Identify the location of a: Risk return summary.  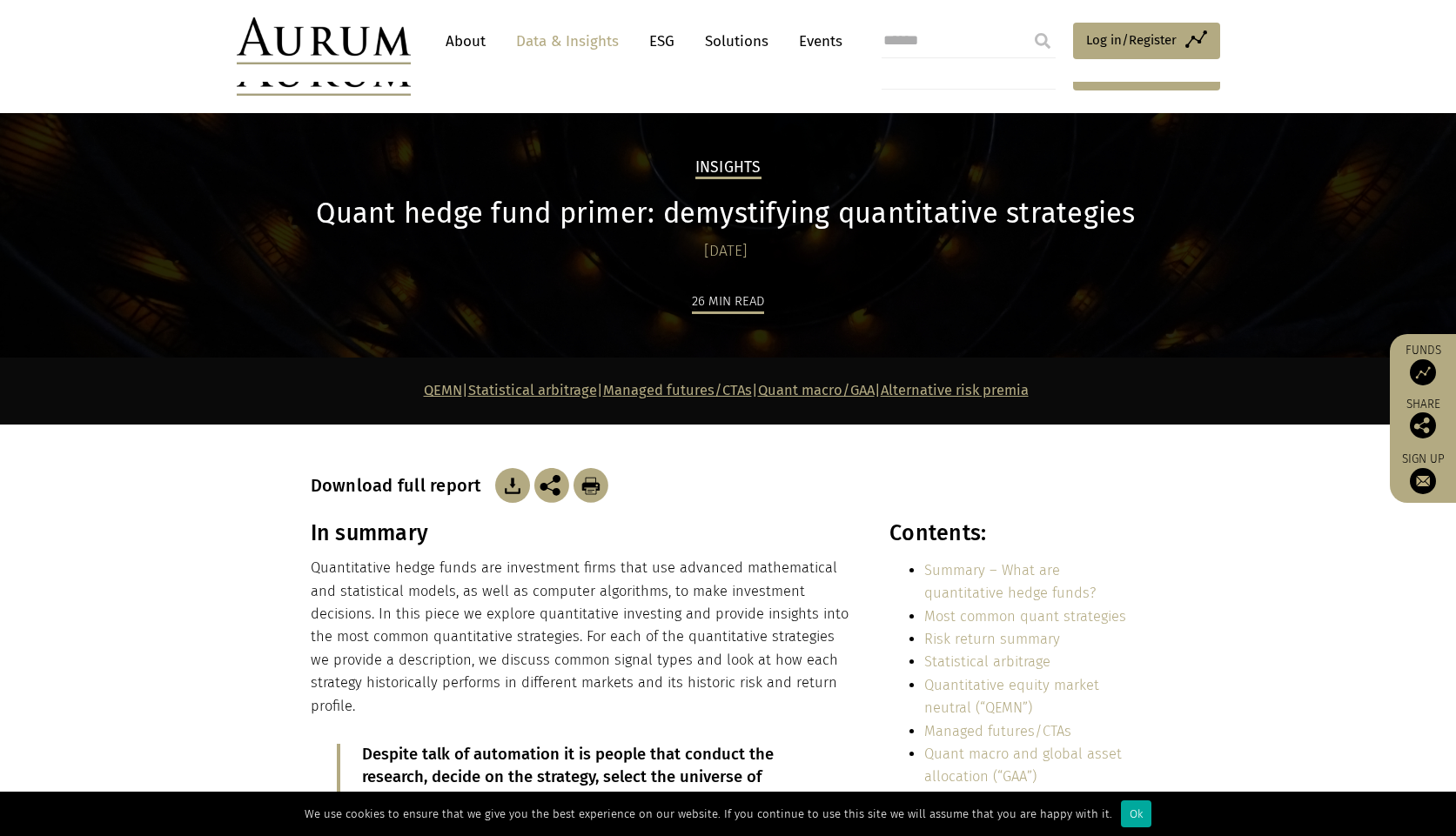
(992, 639).